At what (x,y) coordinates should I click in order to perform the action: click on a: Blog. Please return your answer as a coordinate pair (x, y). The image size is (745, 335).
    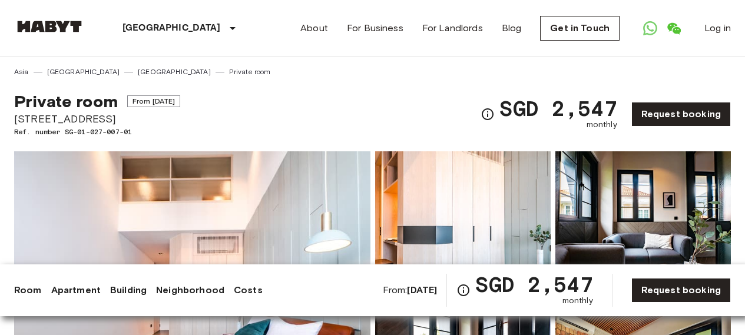
    Looking at the image, I should click on (512, 28).